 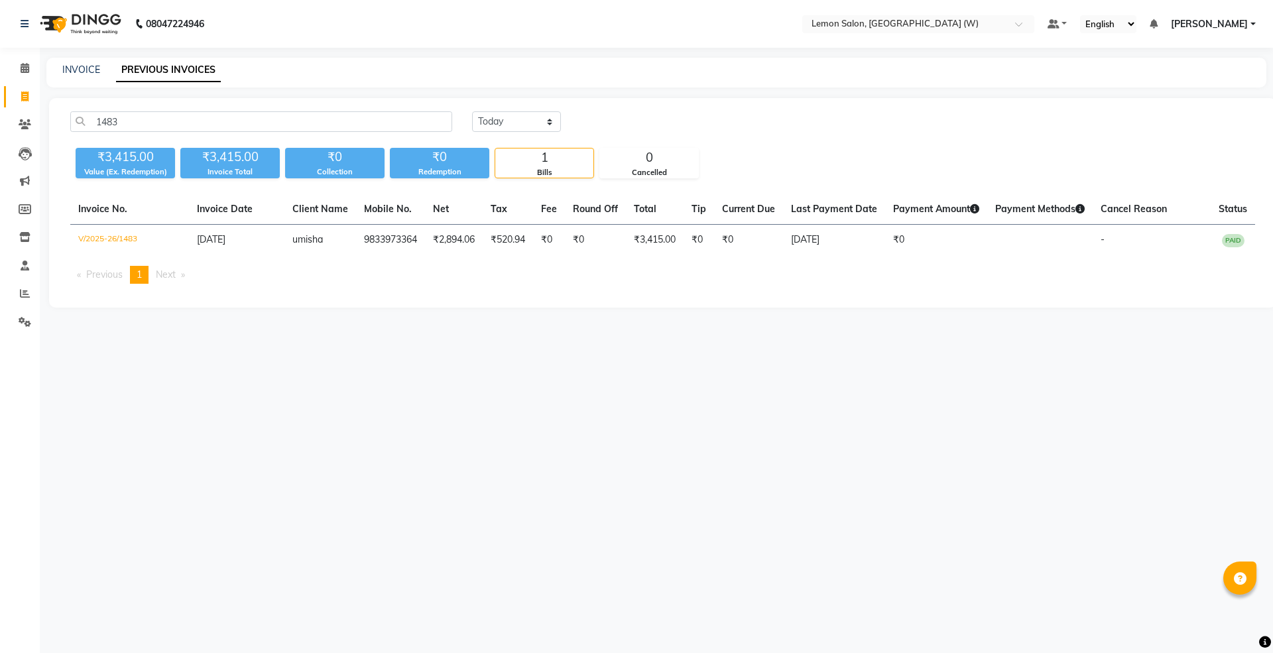 I want to click on span: Tax, so click(x=498, y=209).